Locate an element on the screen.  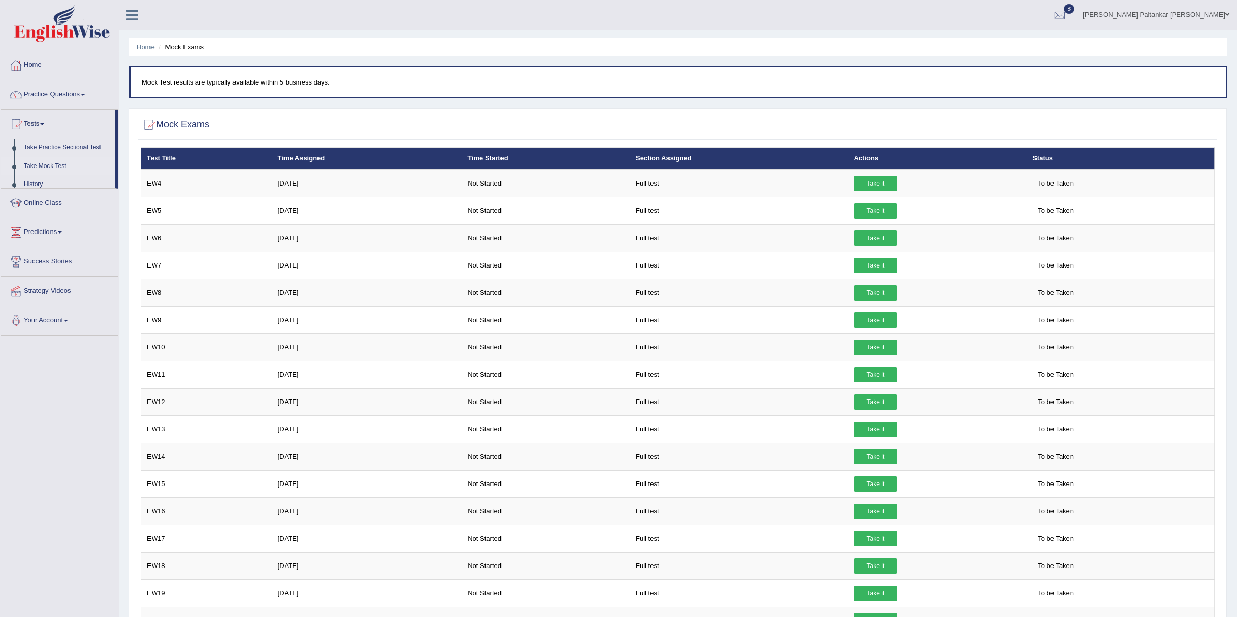
th: Time Assigned is located at coordinates (367, 159).